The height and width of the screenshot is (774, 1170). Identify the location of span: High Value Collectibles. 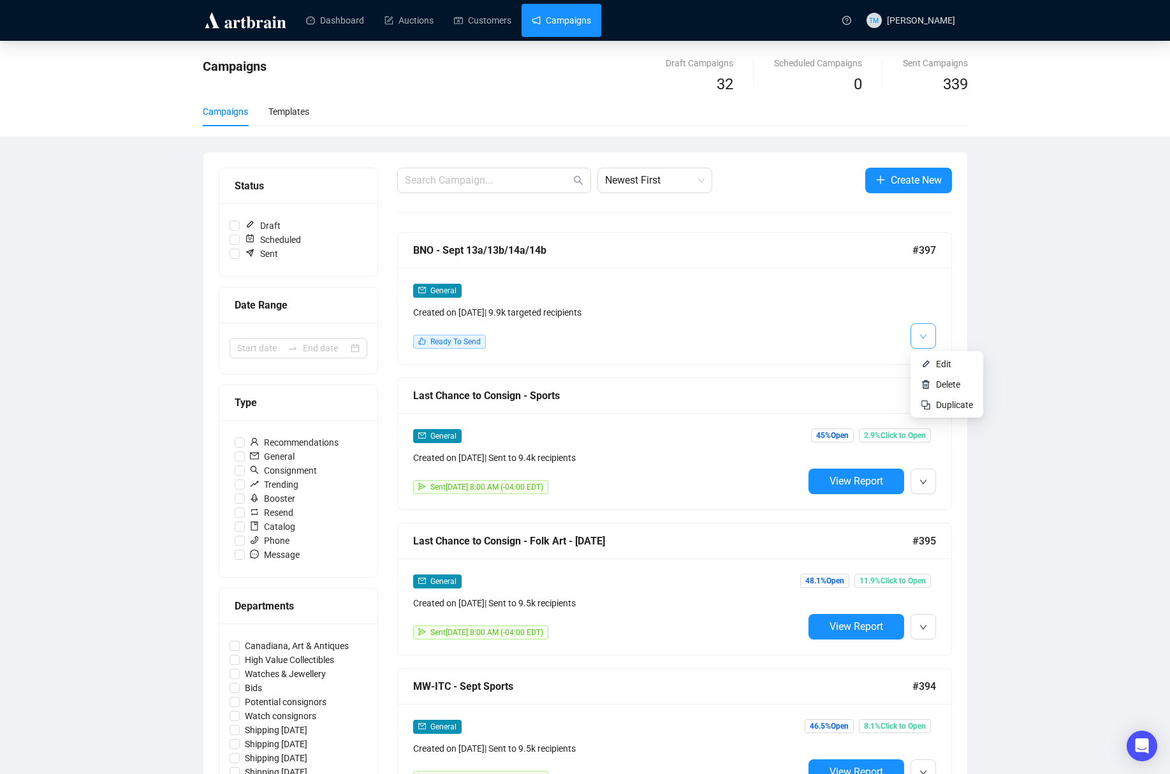
(289, 660).